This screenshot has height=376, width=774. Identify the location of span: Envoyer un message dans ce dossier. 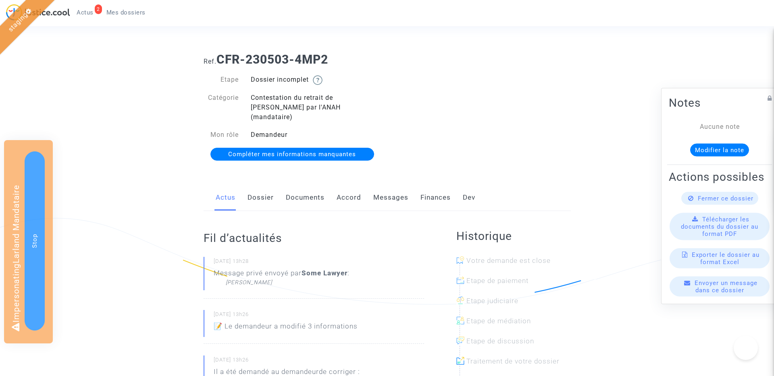
(726, 287).